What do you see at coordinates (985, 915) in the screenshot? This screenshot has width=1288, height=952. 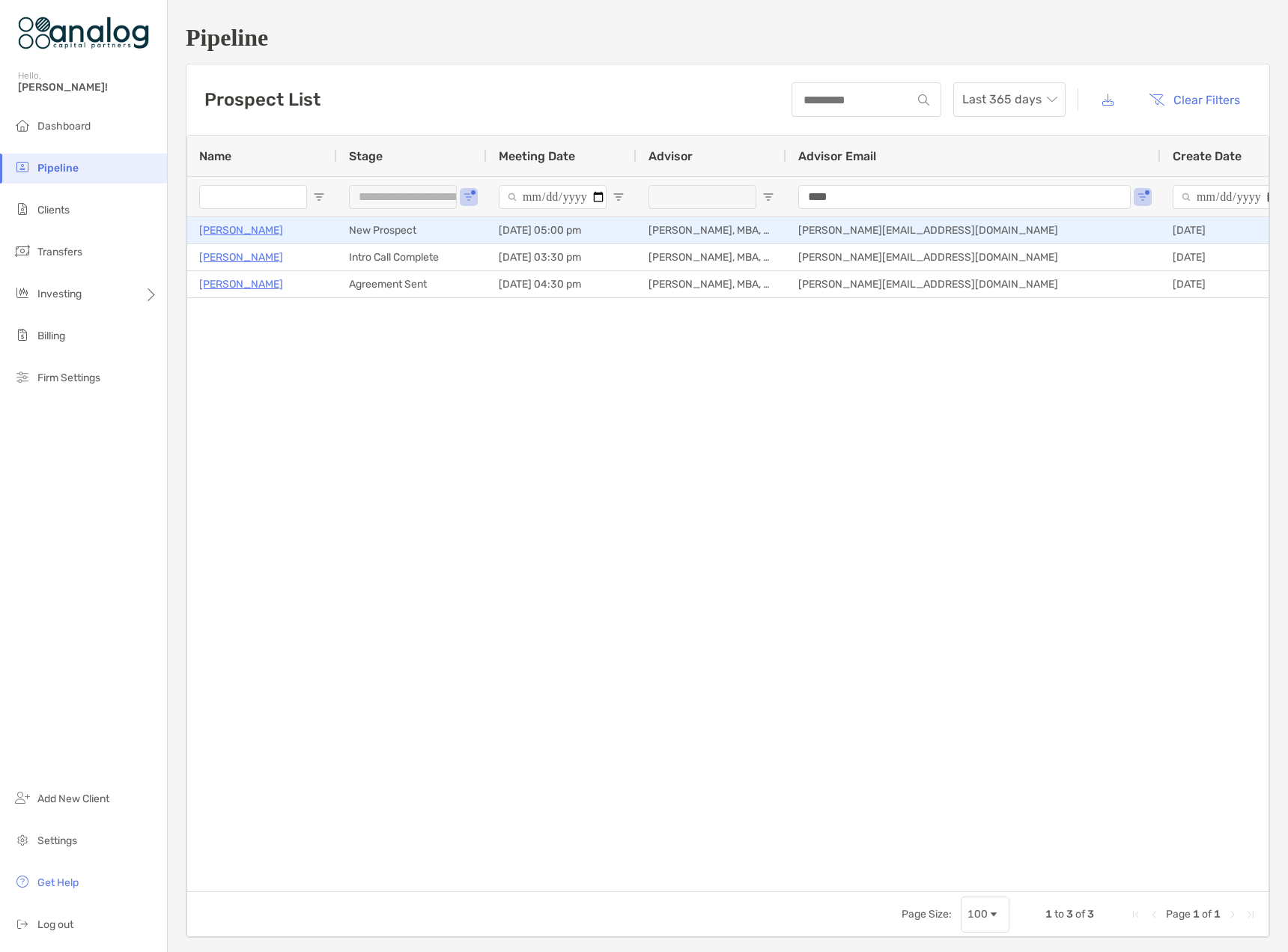 I see `div: Page Size` at bounding box center [985, 915].